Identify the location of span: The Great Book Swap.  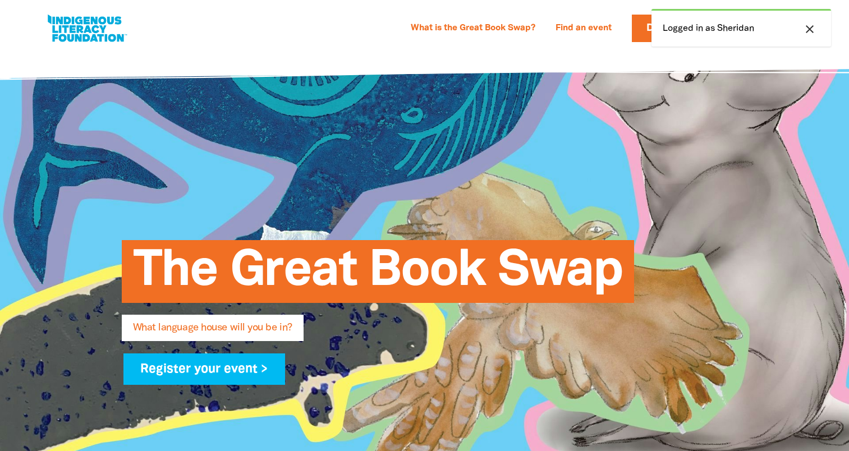
(378, 275).